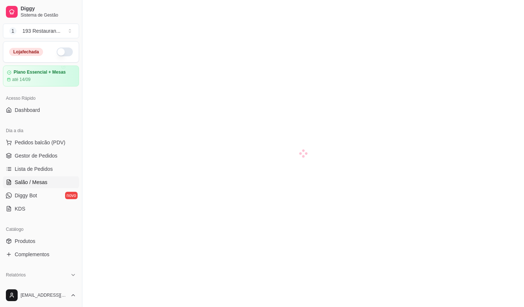 The width and height of the screenshot is (524, 307). What do you see at coordinates (27, 110) in the screenshot?
I see `span: Dashboard` at bounding box center [27, 110].